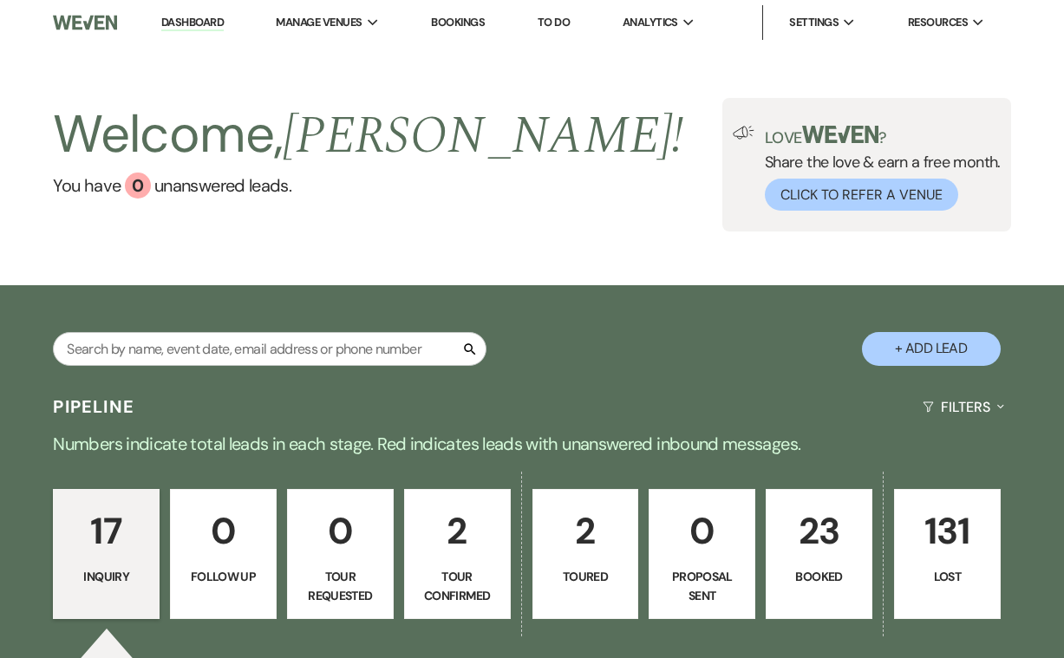  I want to click on h3: Pipeline, so click(94, 407).